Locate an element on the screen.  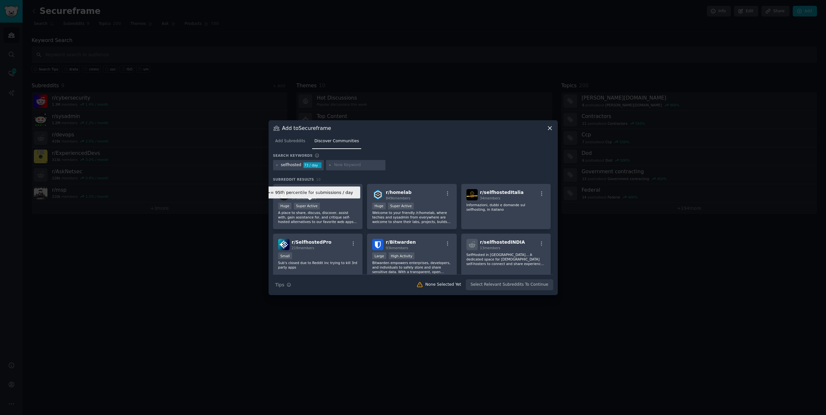
a: Add Subreddits is located at coordinates (290, 142).